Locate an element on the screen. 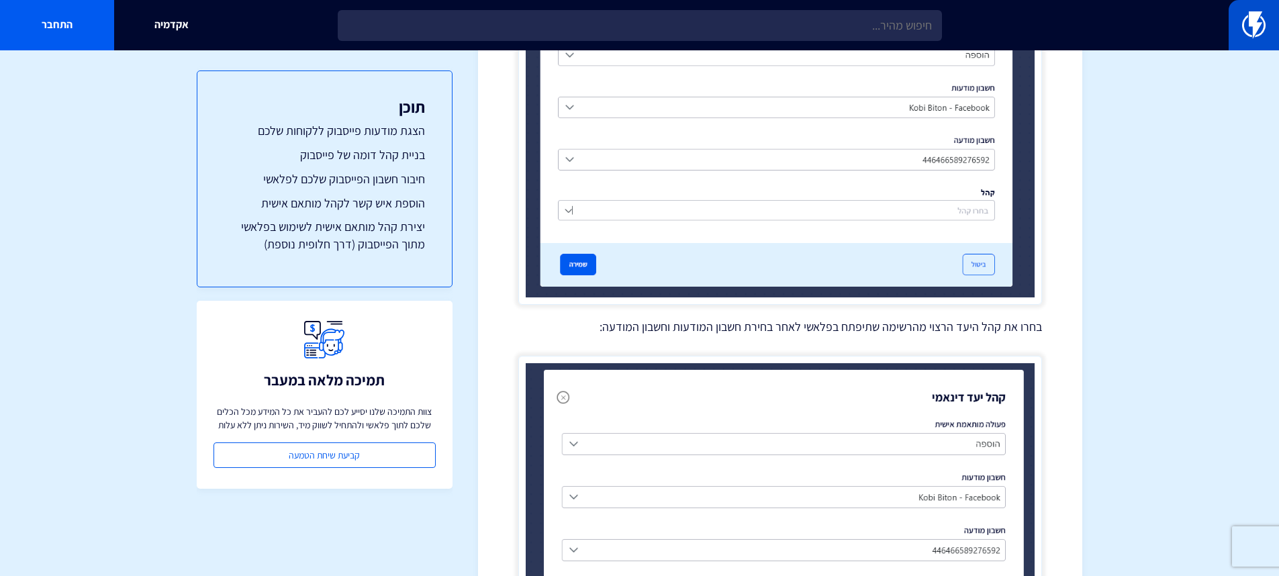 This screenshot has height=576, width=1279. input: חיפוש מהיר... is located at coordinates (640, 26).